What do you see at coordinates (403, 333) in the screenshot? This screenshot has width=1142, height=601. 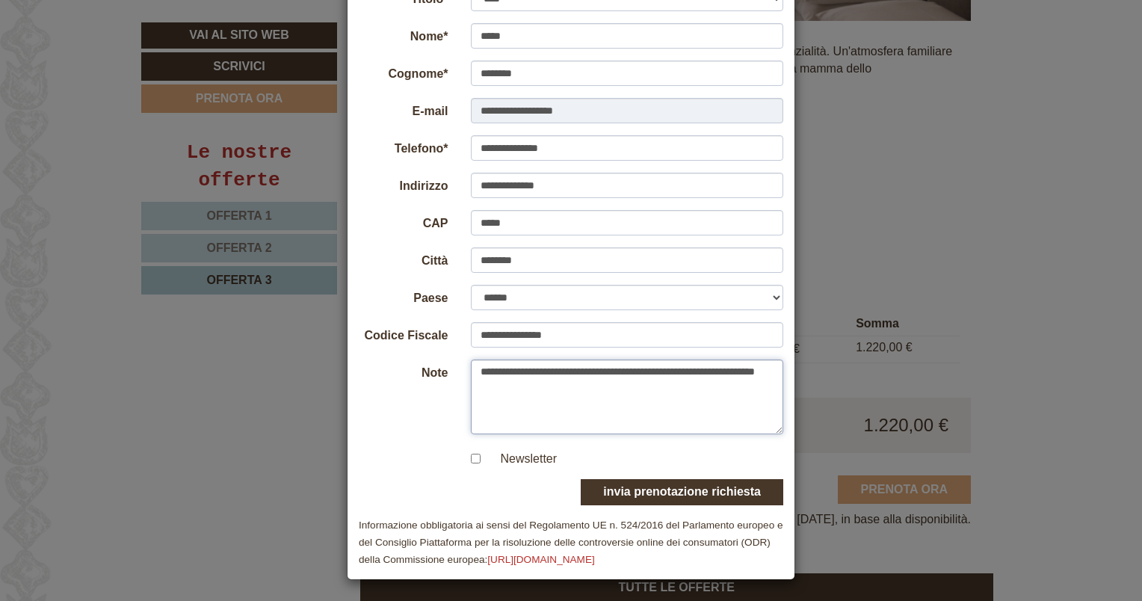 I see `label: Codice Fiscale` at bounding box center [403, 333].